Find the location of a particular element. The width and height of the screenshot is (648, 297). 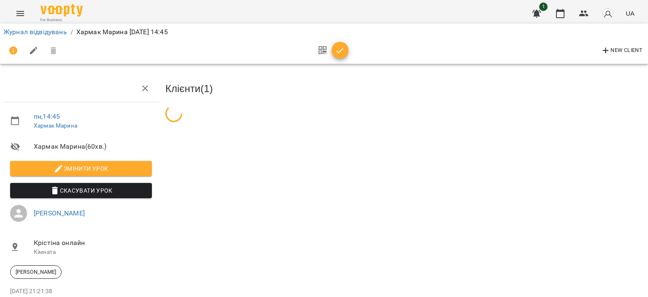

span: Змінити урок is located at coordinates (81, 168).